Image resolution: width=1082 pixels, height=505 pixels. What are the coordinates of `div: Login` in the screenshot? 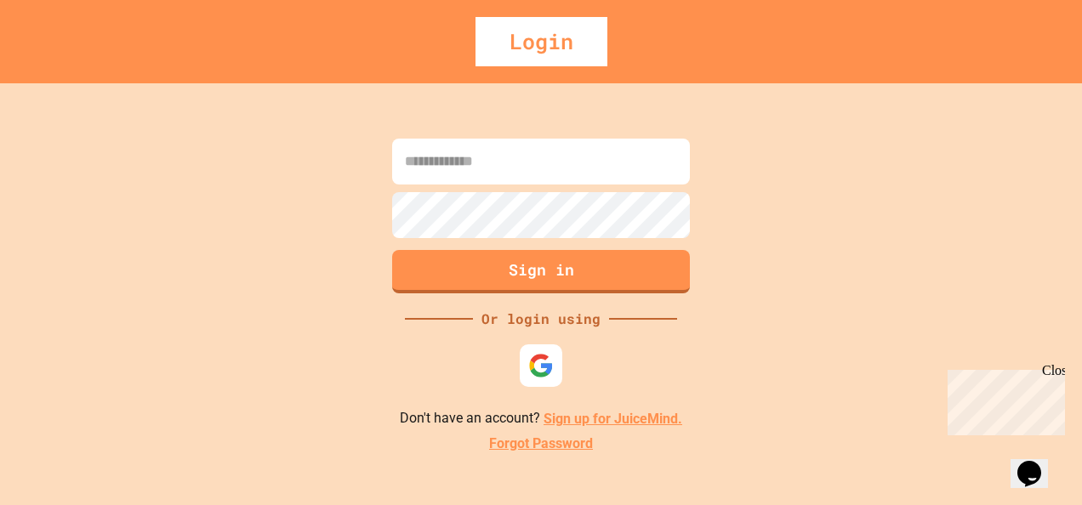 It's located at (541, 42).